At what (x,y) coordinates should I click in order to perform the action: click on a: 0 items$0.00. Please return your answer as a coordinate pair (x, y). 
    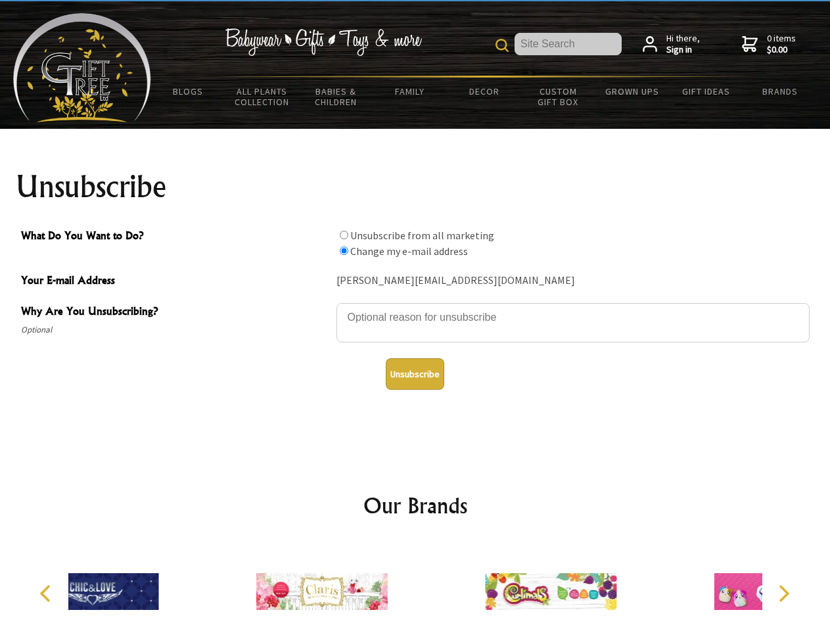
    Looking at the image, I should click on (769, 44).